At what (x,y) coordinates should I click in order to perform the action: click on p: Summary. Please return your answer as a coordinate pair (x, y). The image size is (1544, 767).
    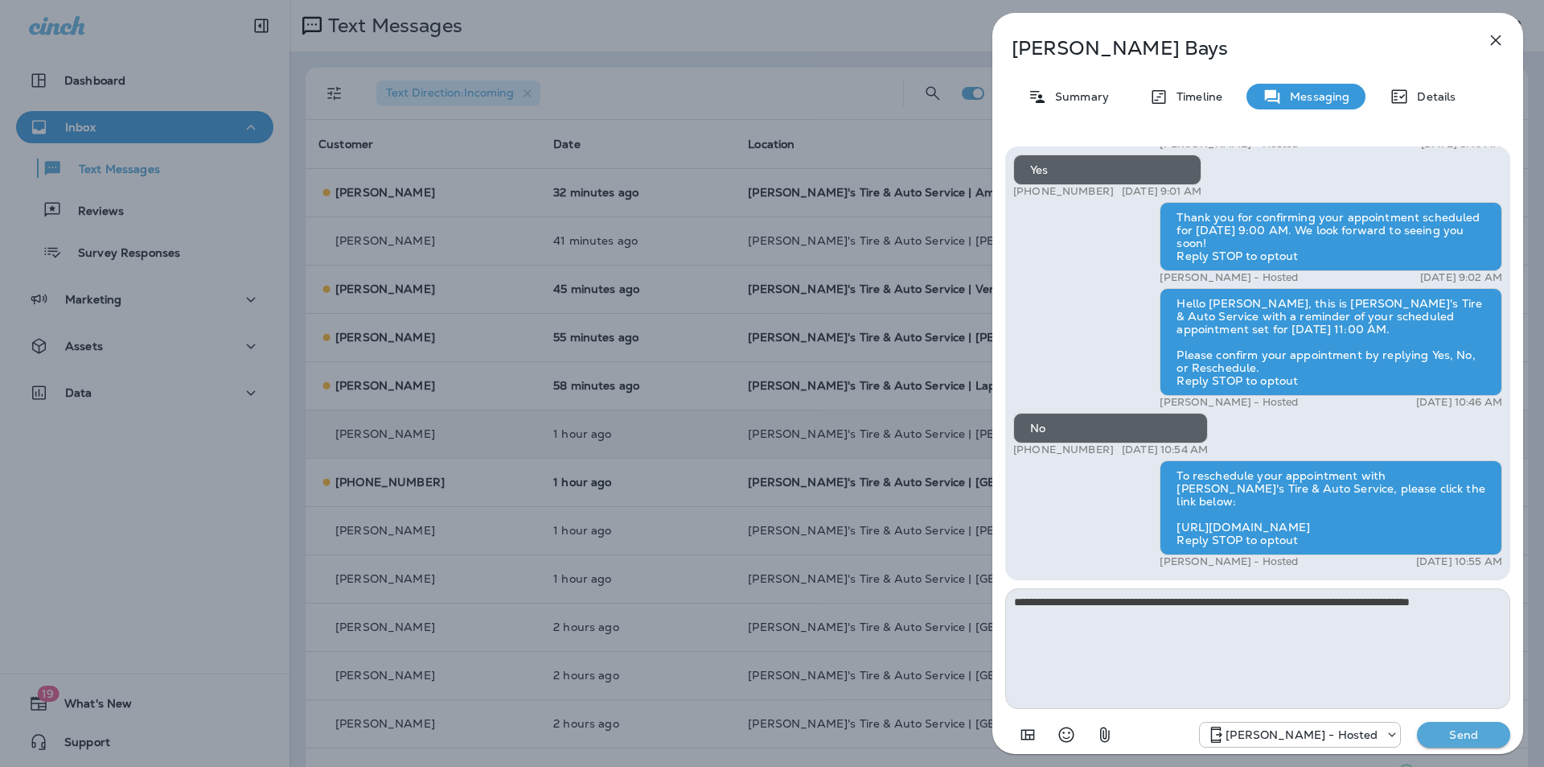
    Looking at the image, I should click on (1078, 97).